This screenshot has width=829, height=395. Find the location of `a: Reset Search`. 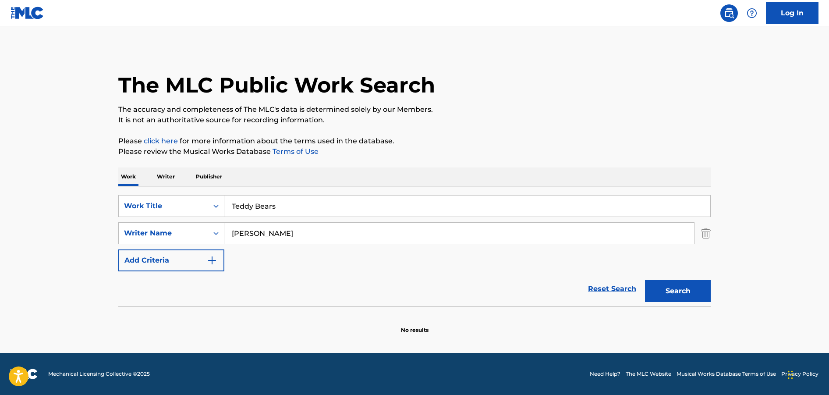

a: Reset Search is located at coordinates (612, 289).